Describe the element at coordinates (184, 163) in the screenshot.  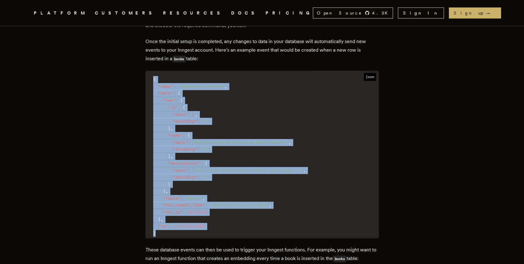
I see `span: "description"` at that location.